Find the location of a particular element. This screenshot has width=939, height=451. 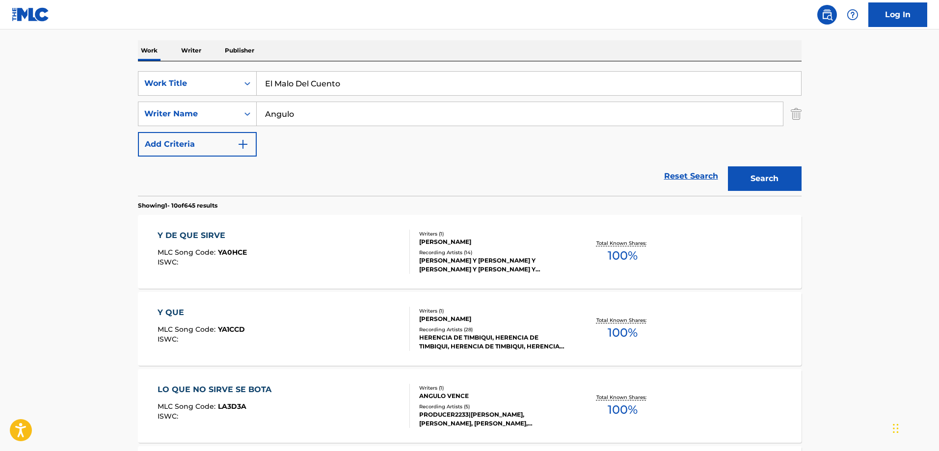

form: Search Form is located at coordinates (470, 133).